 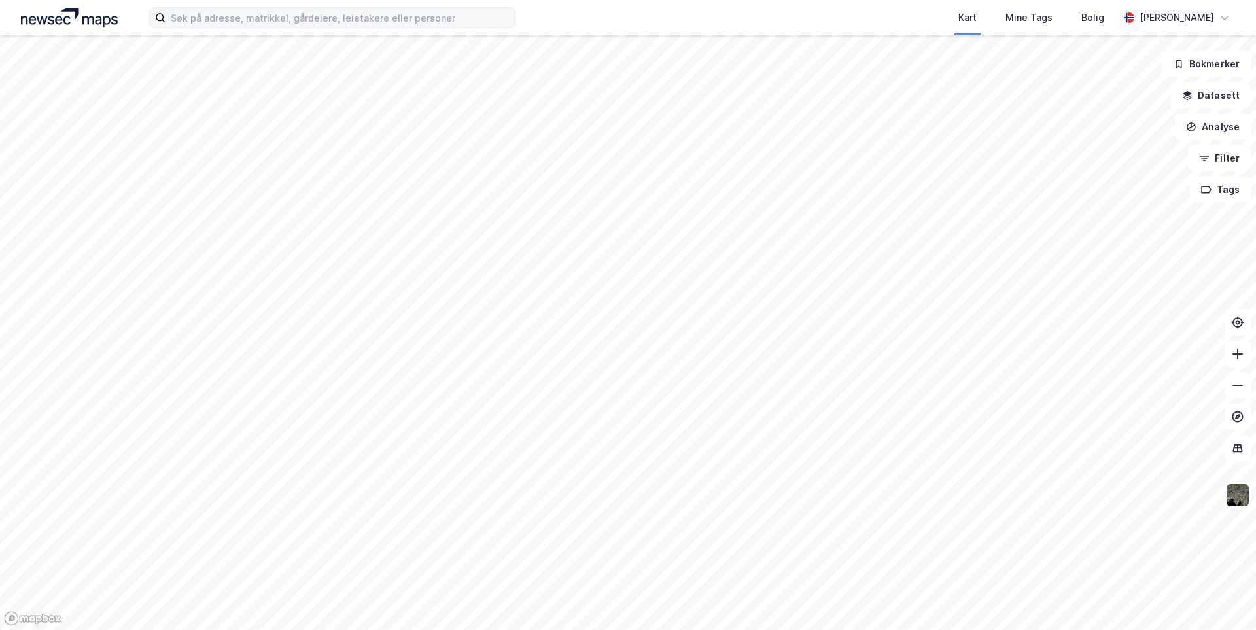 What do you see at coordinates (1224, 599) in the screenshot?
I see `div: Kontrollprogram for chat` at bounding box center [1224, 599].